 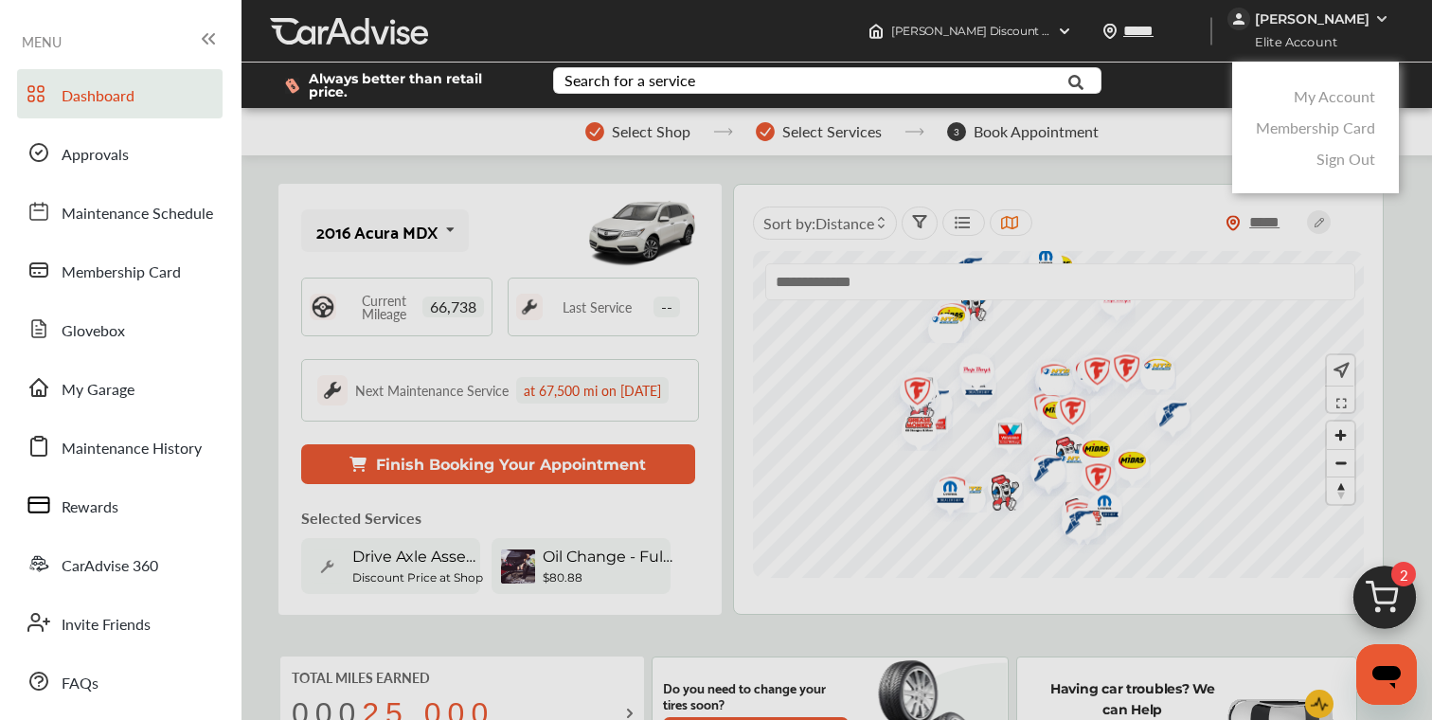 I want to click on a: Approvals, so click(x=119, y=152).